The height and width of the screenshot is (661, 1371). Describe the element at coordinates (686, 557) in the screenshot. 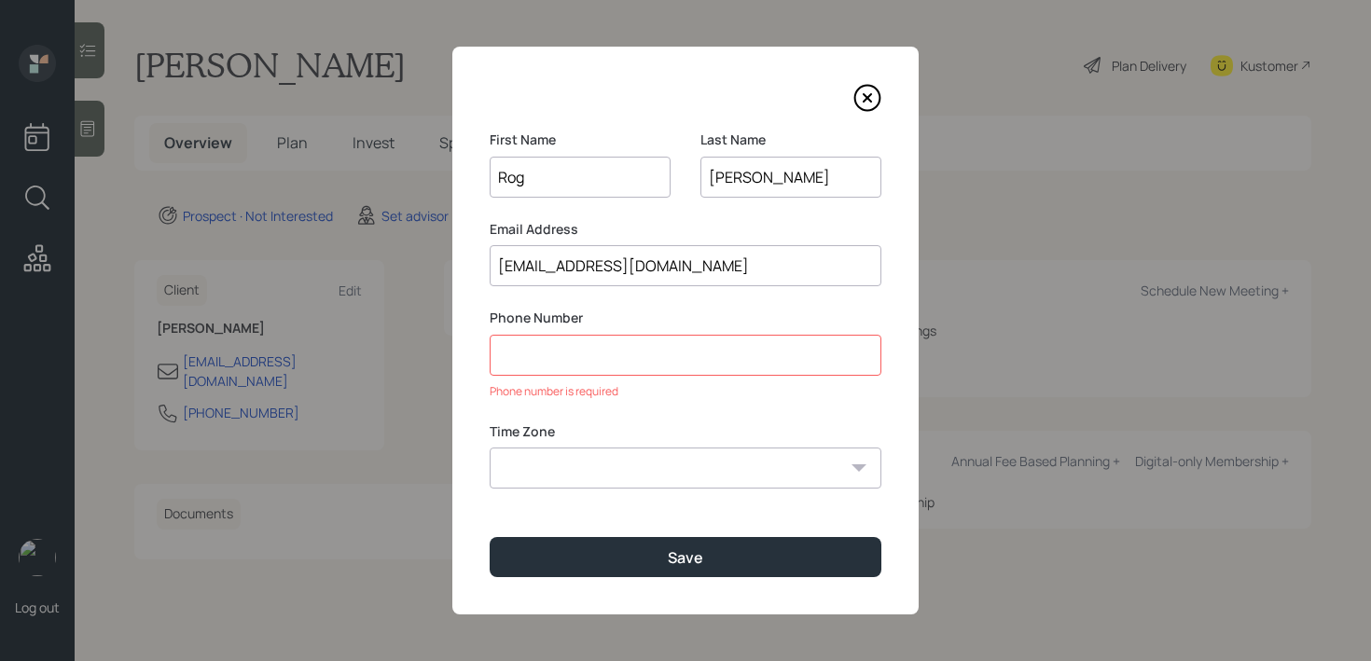

I see `button: Save` at that location.